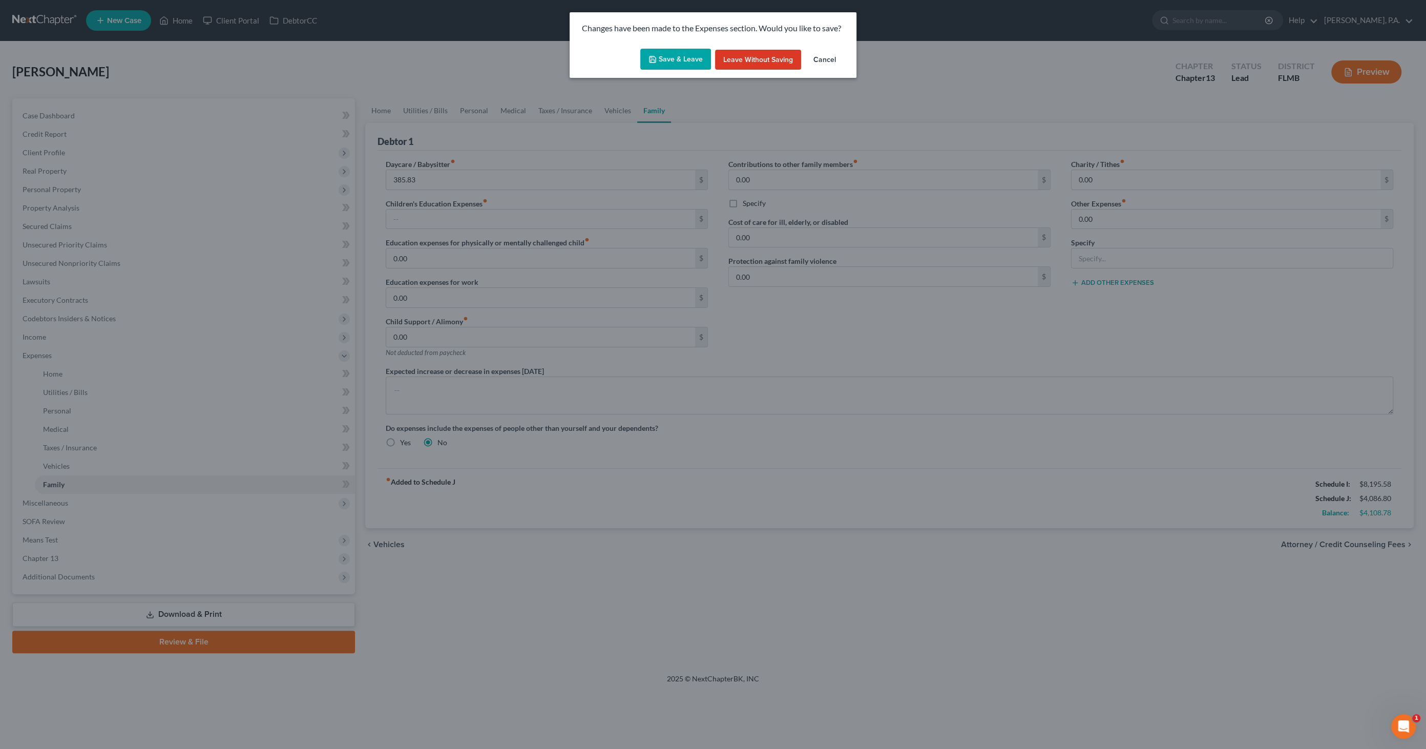 The height and width of the screenshot is (749, 1426). Describe the element at coordinates (1416, 718) in the screenshot. I see `span: 1` at that location.